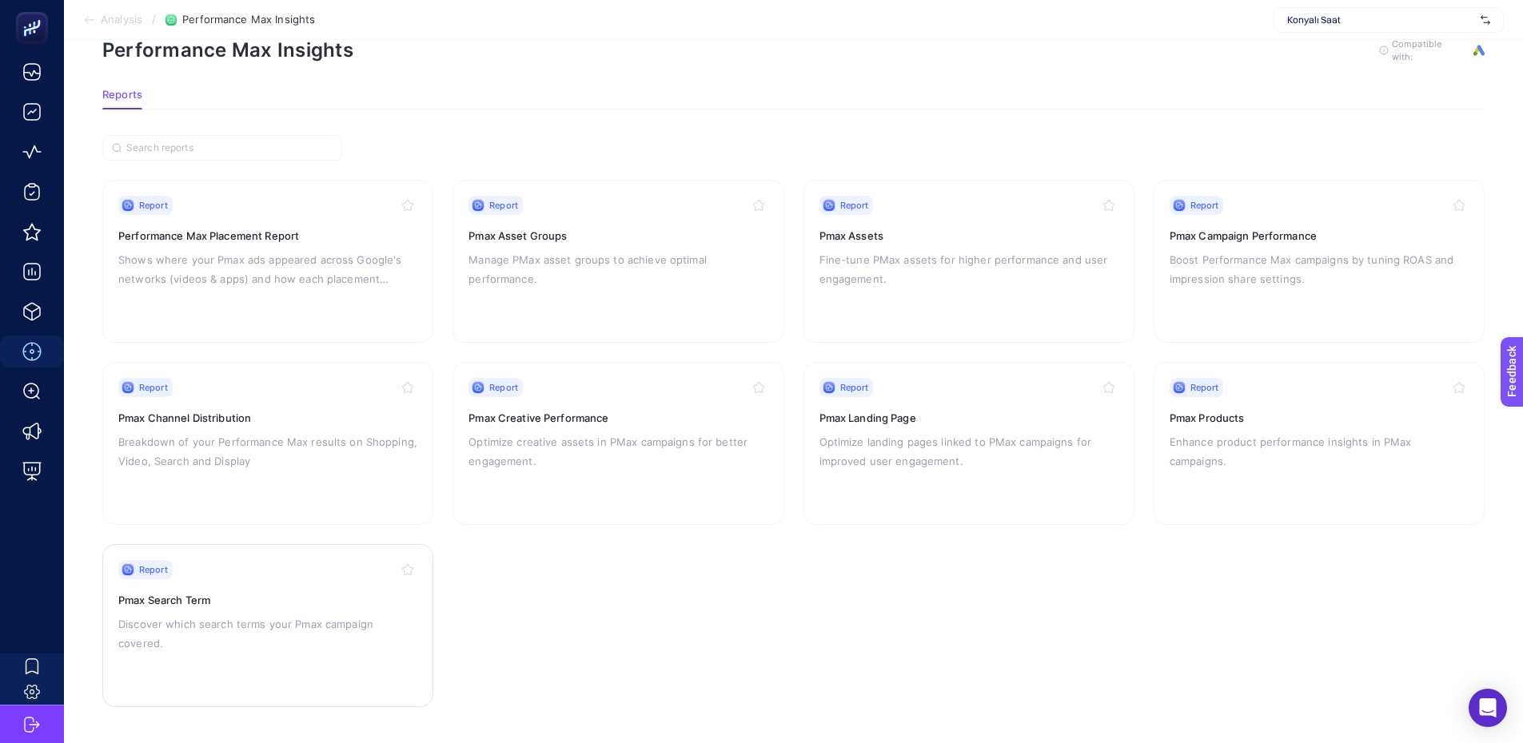 The width and height of the screenshot is (1523, 743). I want to click on p: Enhance product performance insights in PMax campaigns., so click(1319, 452).